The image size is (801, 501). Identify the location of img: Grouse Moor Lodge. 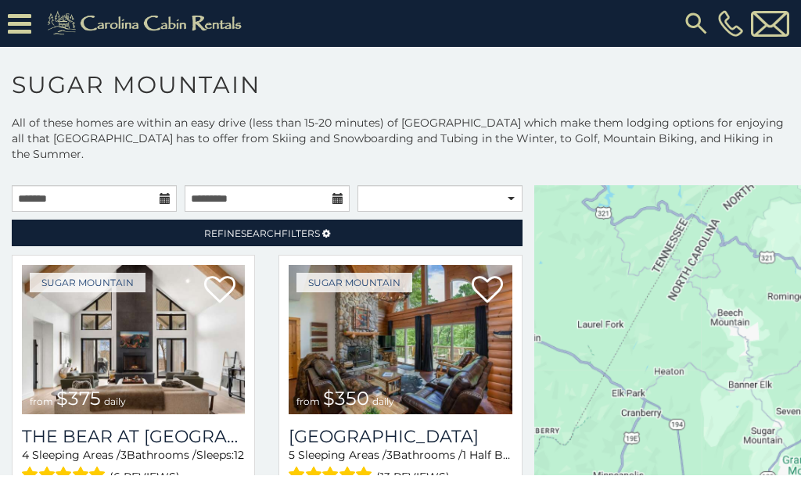
(399, 339).